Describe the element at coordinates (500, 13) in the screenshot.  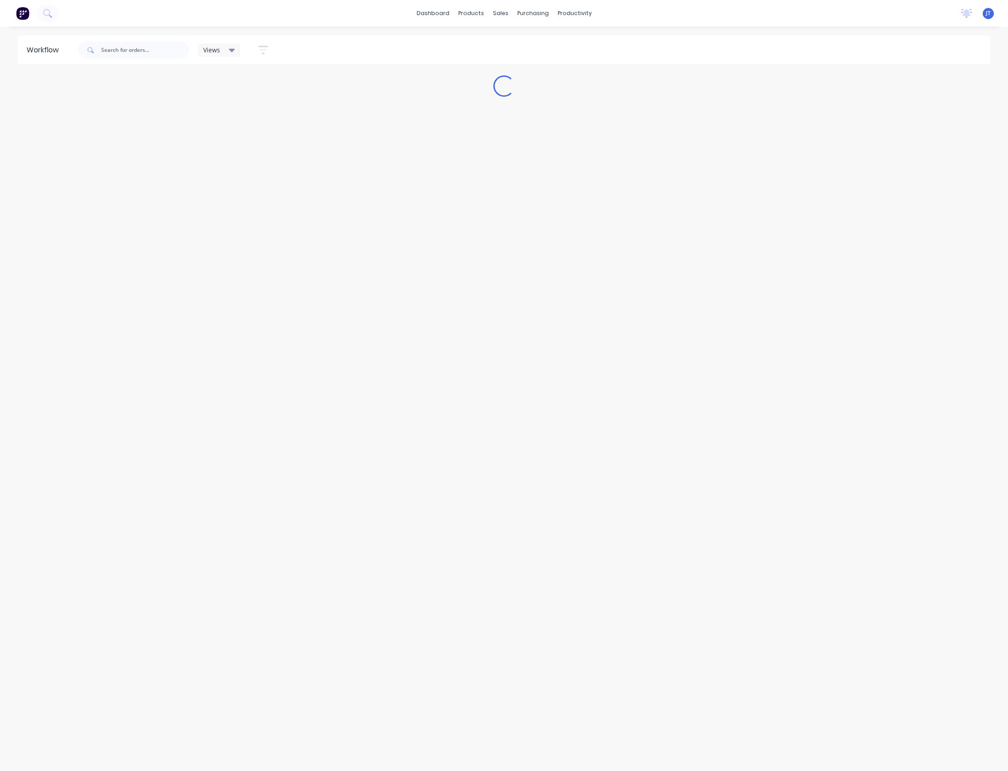
I see `div: sales` at that location.